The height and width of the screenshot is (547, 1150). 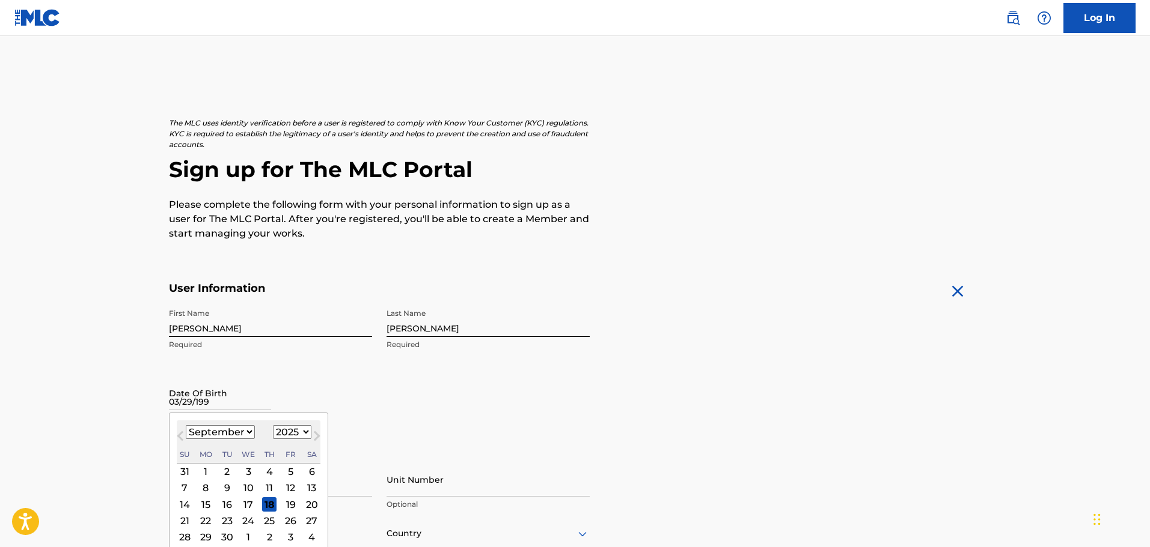 What do you see at coordinates (184, 521) in the screenshot?
I see `div: Choose Sunday, September 21st, 2025` at bounding box center [184, 521].